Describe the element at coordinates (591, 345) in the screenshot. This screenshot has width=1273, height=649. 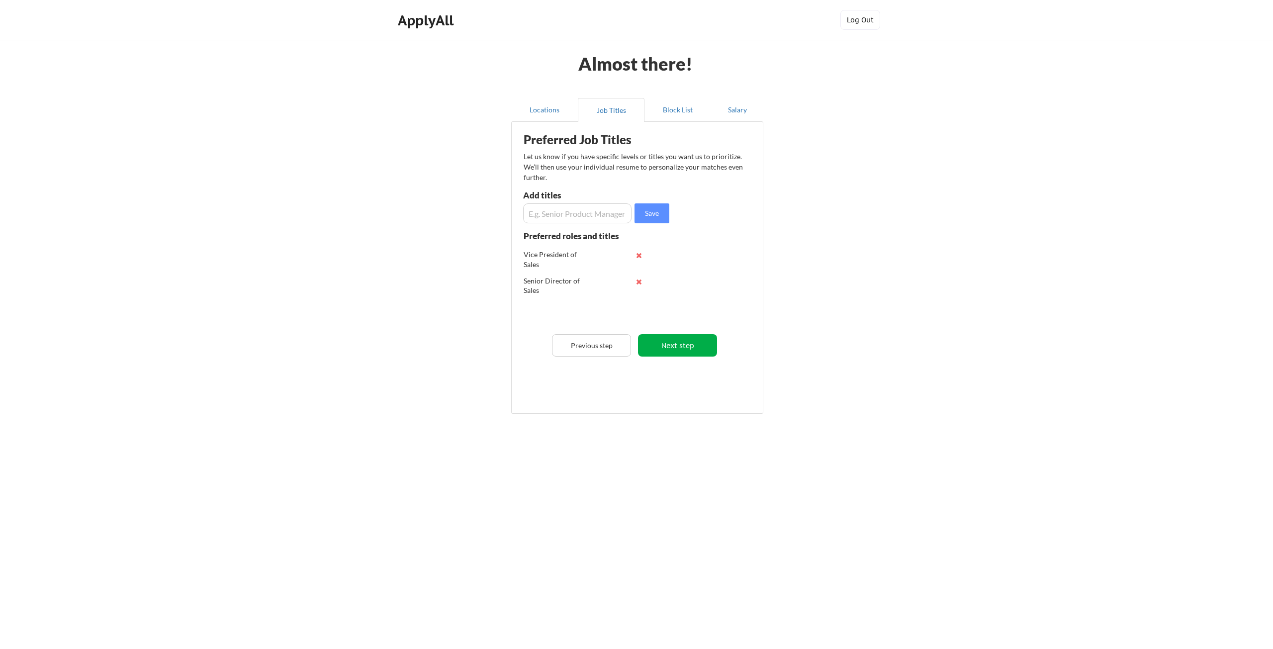
I see `button: Previous step` at that location.